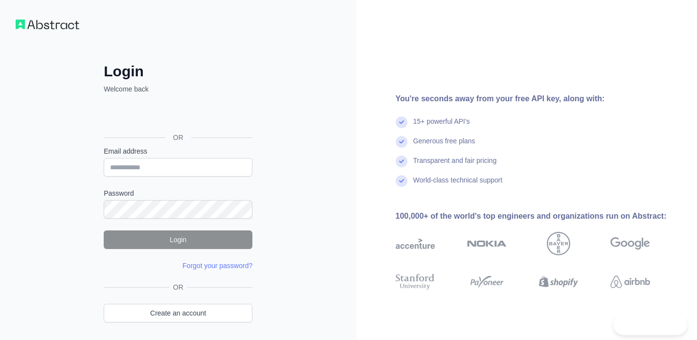  Describe the element at coordinates (178, 151) in the screenshot. I see `label: Email address` at that location.